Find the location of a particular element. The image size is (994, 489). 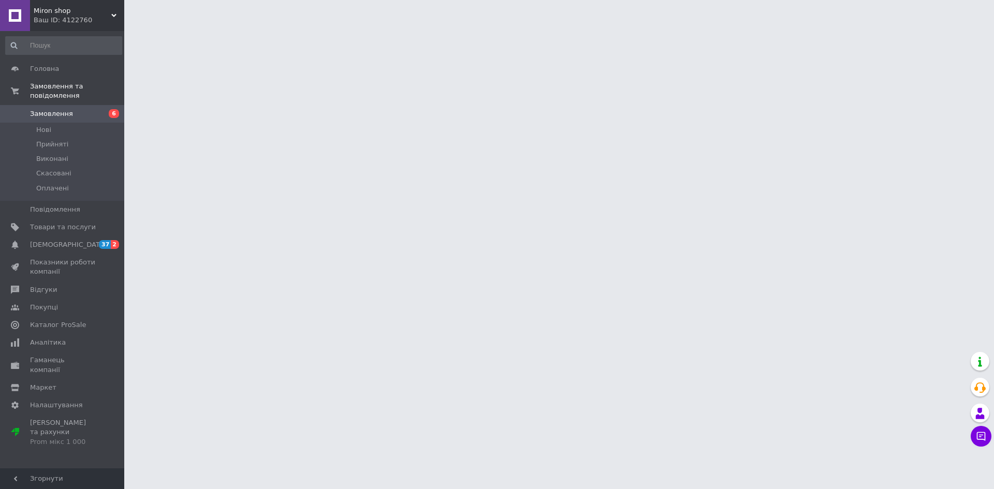

span: Замовлення is located at coordinates (51, 114).